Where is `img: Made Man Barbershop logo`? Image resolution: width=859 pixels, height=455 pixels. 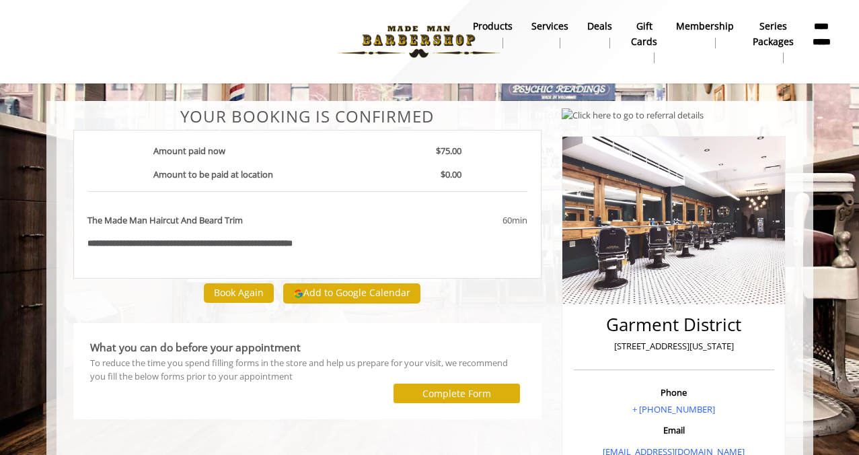
img: Made Man Barbershop logo is located at coordinates (418, 42).